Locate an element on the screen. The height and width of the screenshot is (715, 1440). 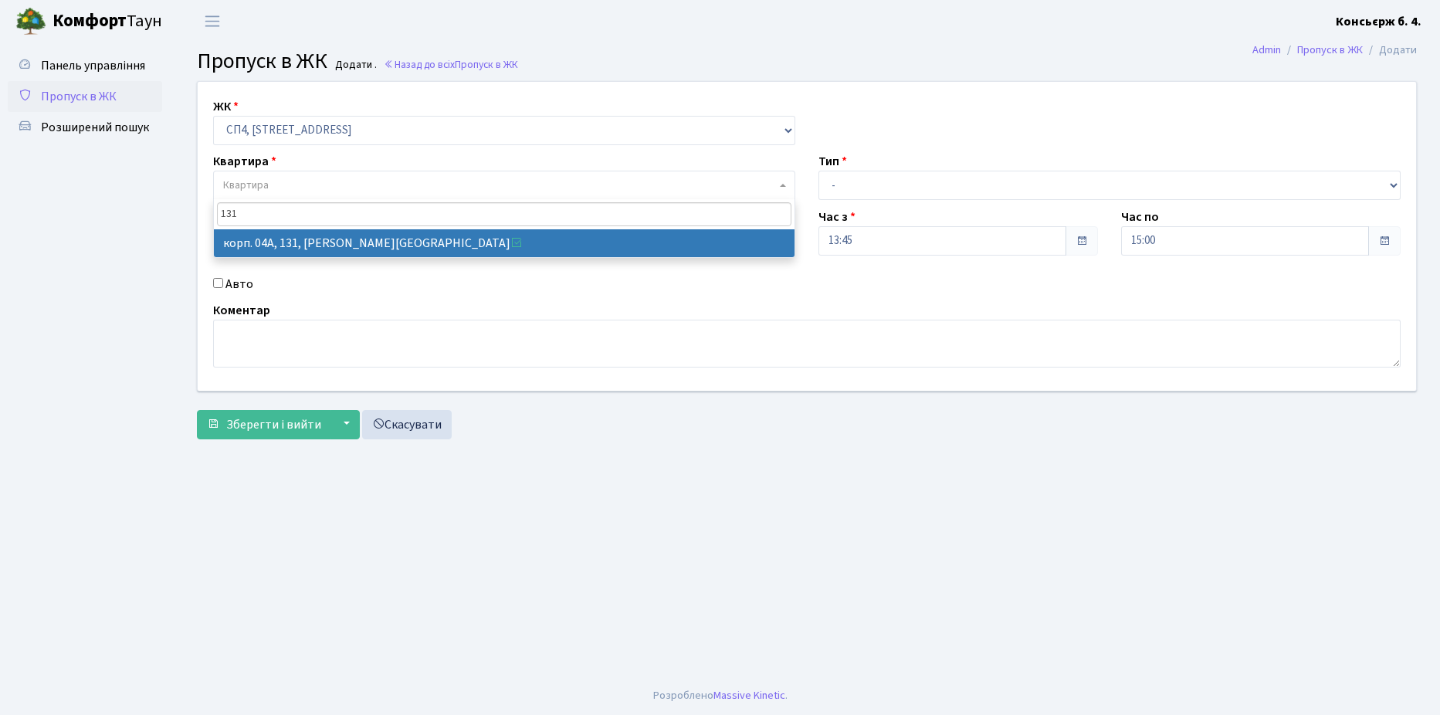
label: Квартира is located at coordinates (245, 161).